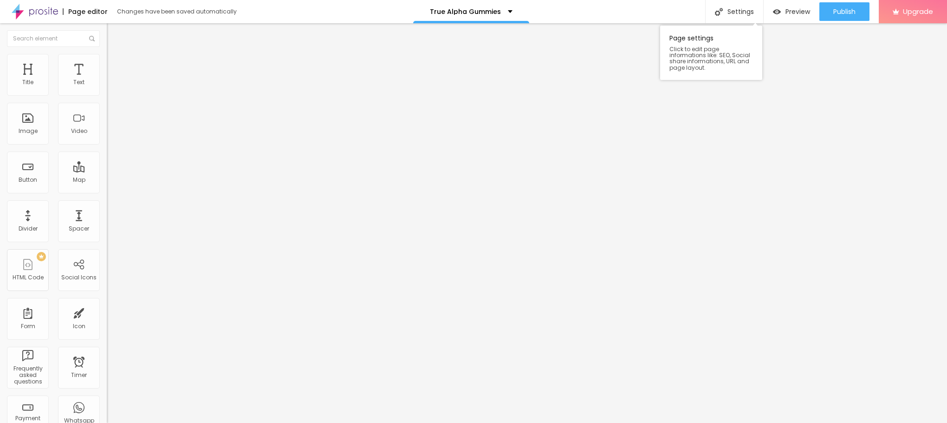 The width and height of the screenshot is (947, 423). Describe the element at coordinates (28, 228) in the screenshot. I see `div: Divider` at that location.